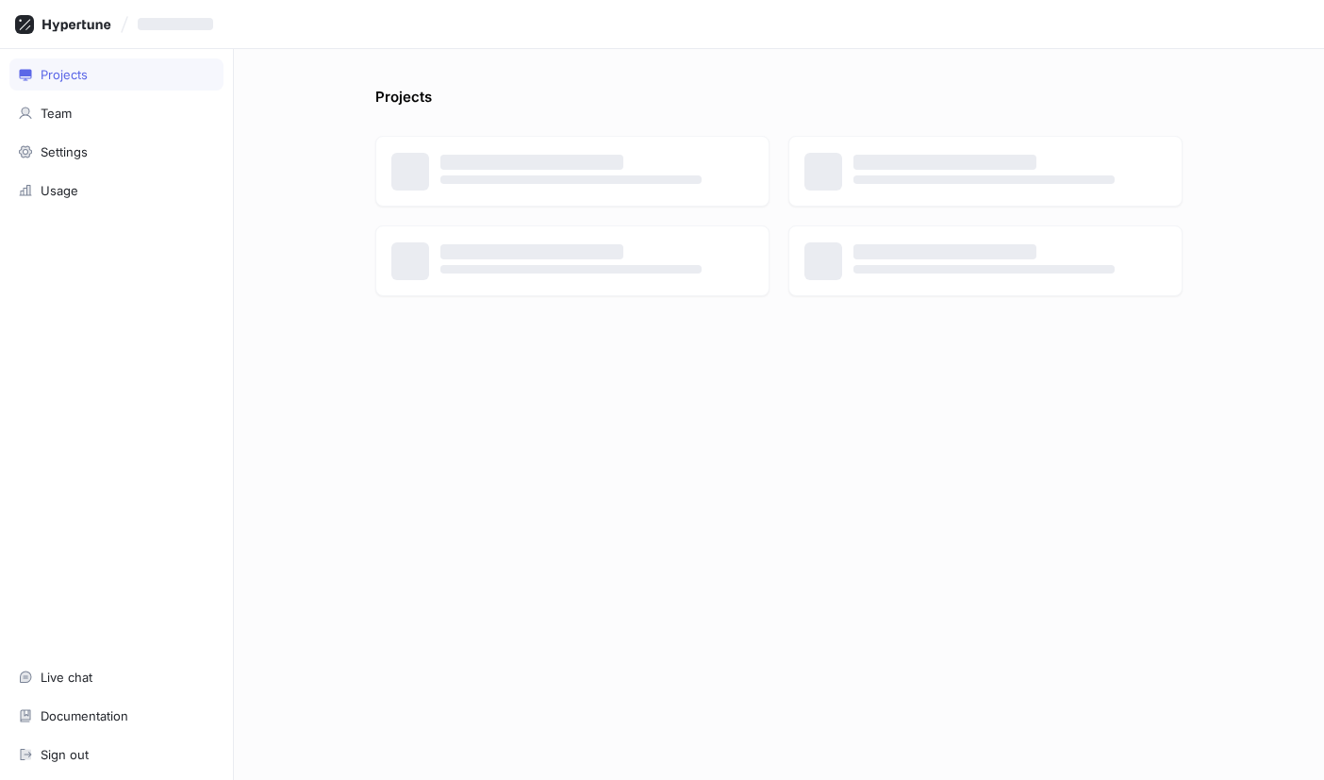 The width and height of the screenshot is (1324, 780). What do you see at coordinates (64, 754) in the screenshot?
I see `div: Sign out` at bounding box center [64, 754].